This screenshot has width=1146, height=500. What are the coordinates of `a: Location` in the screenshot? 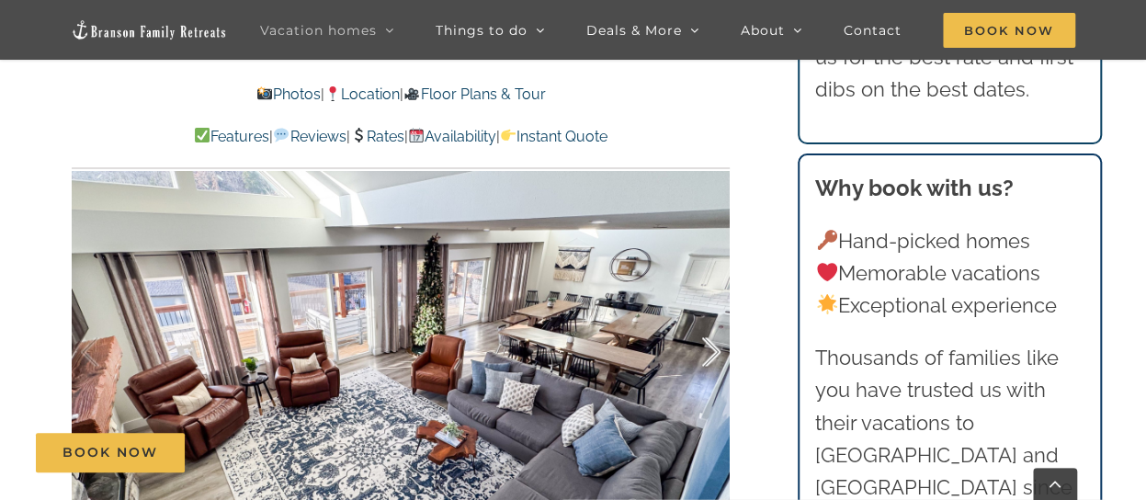 It's located at (362, 94).